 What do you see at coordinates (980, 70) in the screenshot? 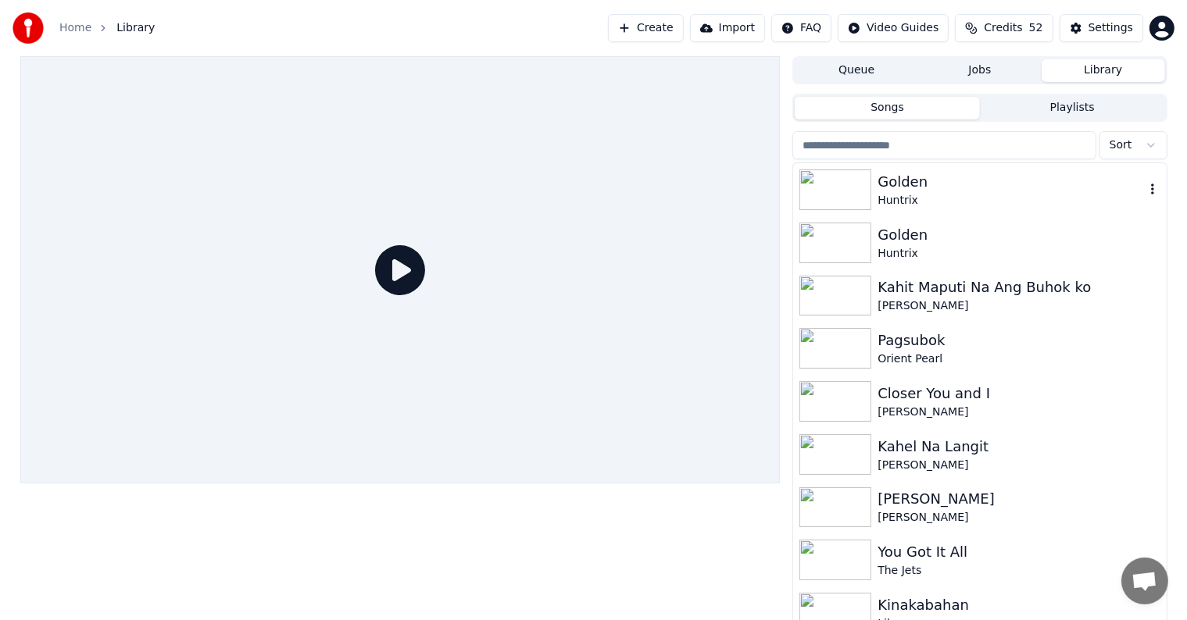
I see `button: Jobs` at bounding box center [980, 70].